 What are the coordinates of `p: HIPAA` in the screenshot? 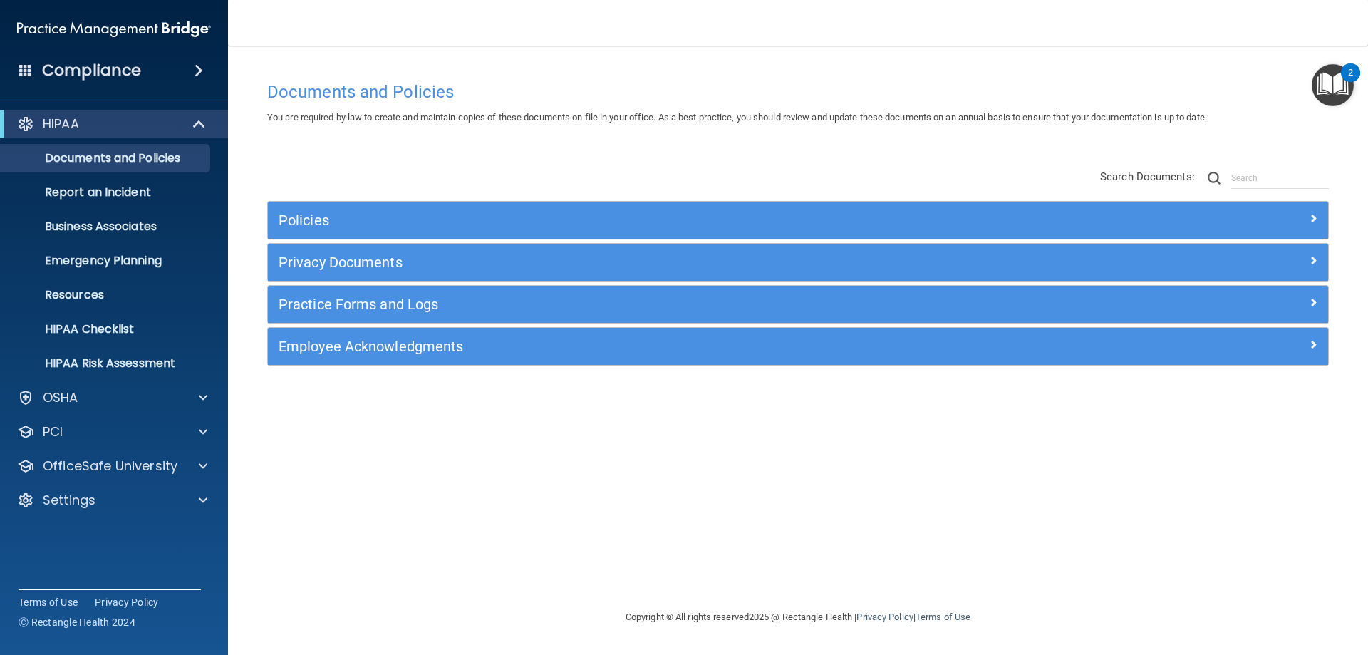 It's located at (61, 124).